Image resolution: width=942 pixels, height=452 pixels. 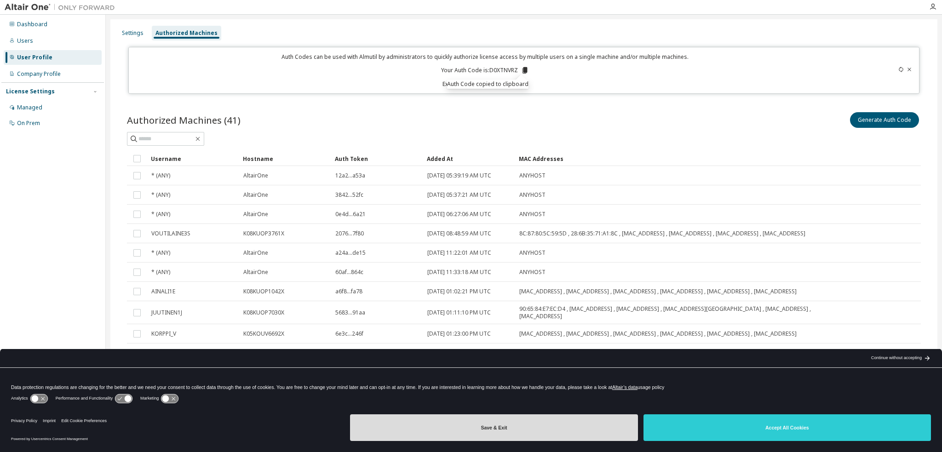 I want to click on span: 2076...7f80, so click(x=350, y=234).